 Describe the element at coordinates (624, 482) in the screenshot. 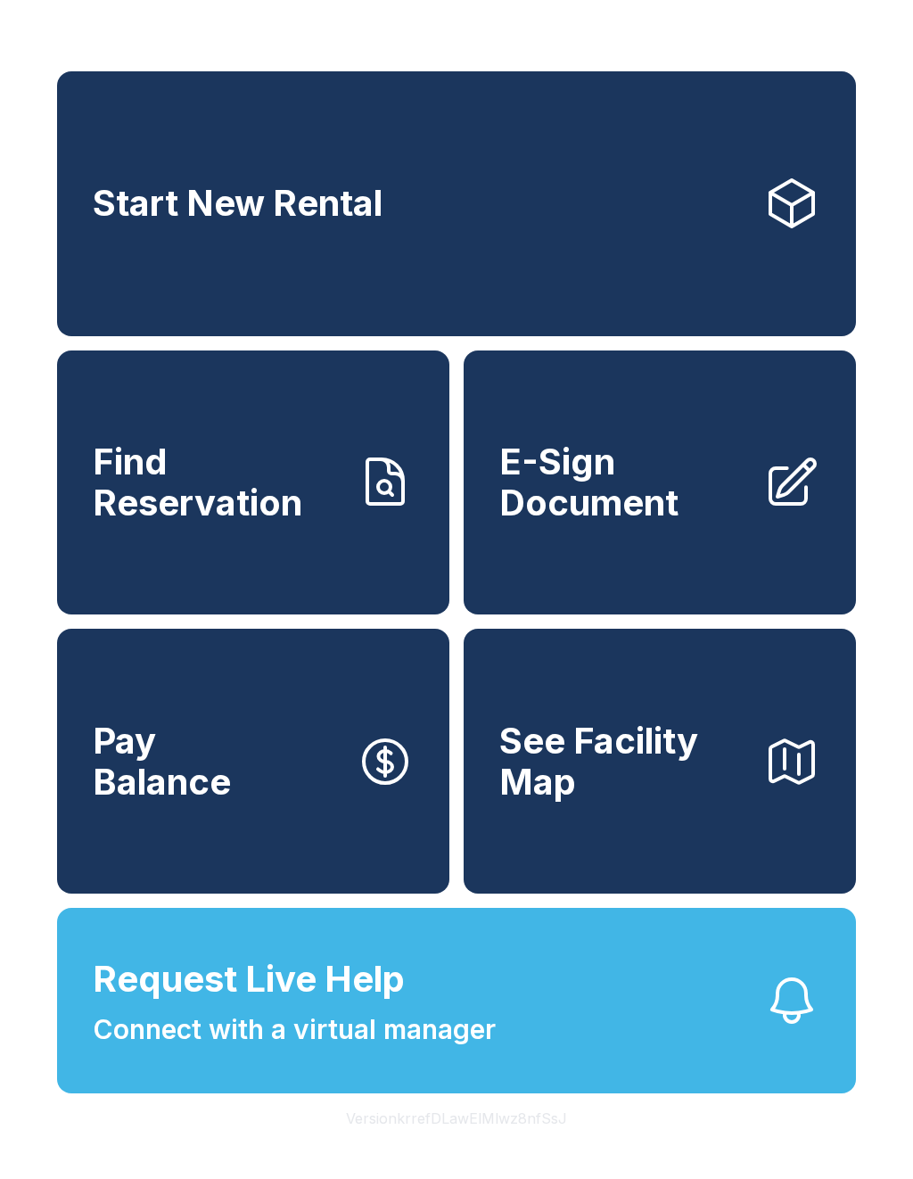

I see `span: E-Sign Document` at that location.